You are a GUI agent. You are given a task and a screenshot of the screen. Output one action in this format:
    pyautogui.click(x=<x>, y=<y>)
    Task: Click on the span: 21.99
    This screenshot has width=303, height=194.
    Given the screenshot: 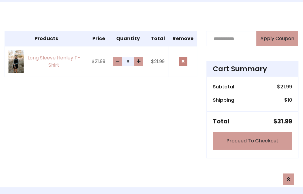 What is the action you would take?
    pyautogui.click(x=286, y=87)
    